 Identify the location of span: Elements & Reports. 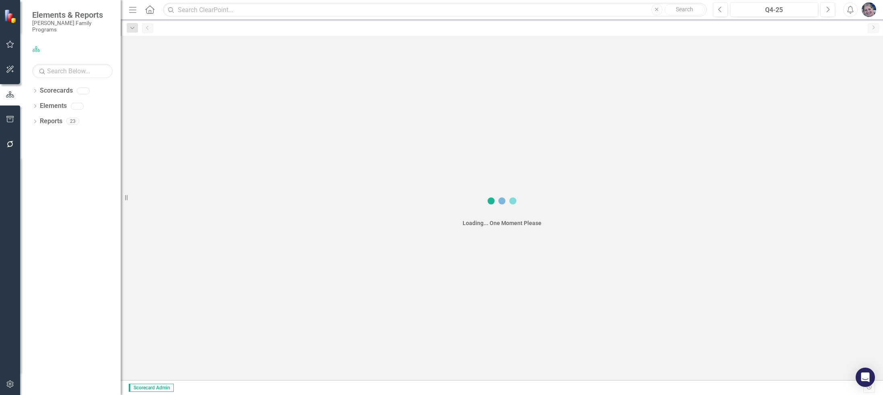
(72, 15).